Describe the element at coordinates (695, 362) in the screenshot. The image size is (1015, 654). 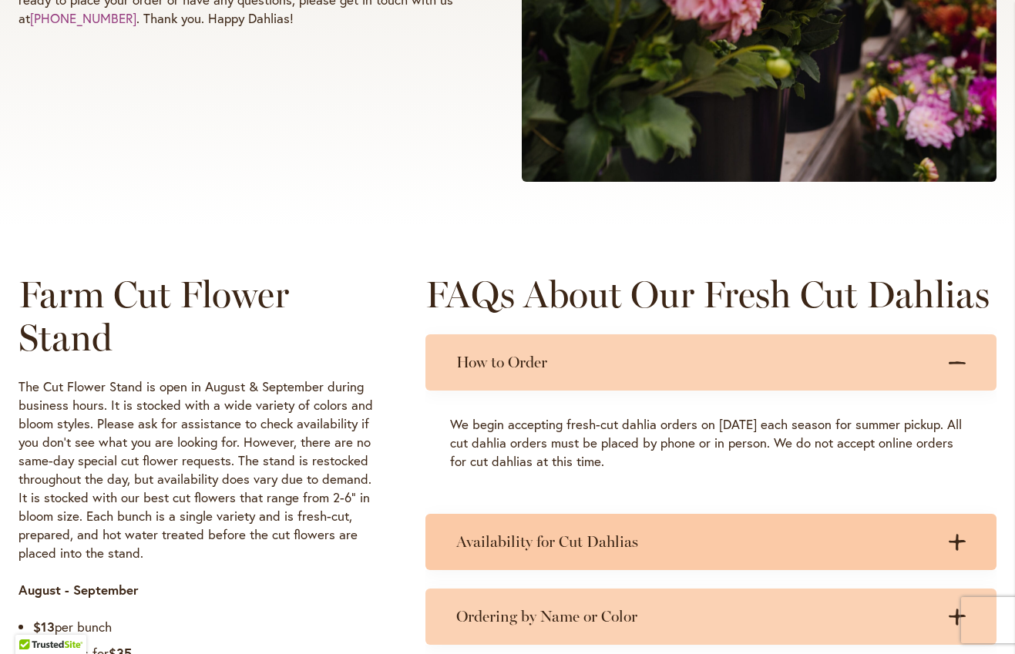
I see `h3: How to Order` at that location.